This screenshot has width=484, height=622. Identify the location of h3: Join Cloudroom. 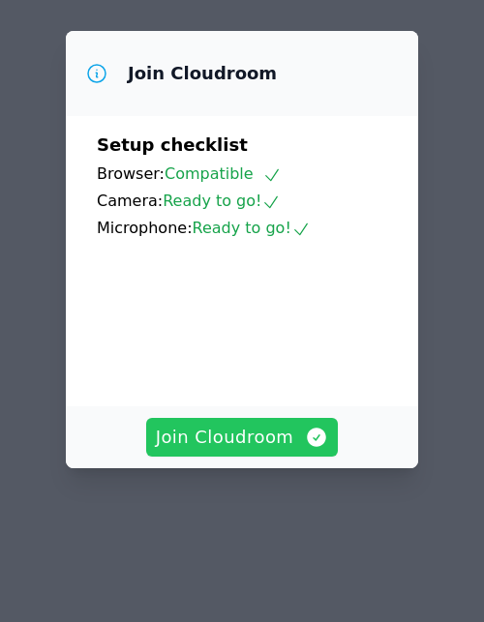
(202, 74).